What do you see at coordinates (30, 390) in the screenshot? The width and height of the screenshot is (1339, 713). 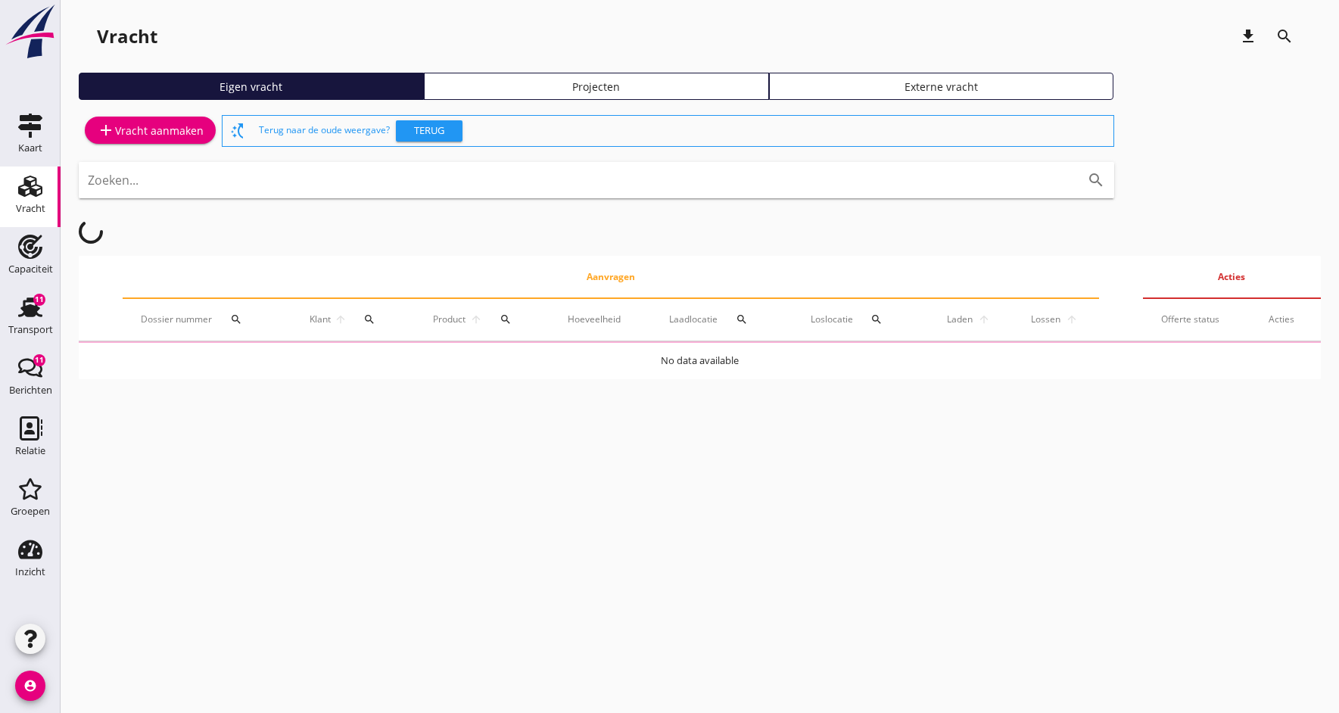 I see `div: Berichten` at bounding box center [30, 390].